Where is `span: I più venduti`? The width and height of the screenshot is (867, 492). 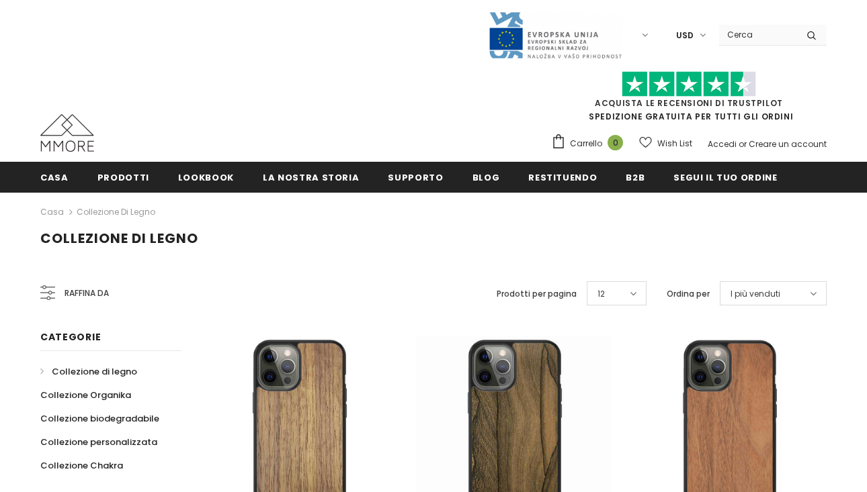 span: I più venduti is located at coordinates (755, 294).